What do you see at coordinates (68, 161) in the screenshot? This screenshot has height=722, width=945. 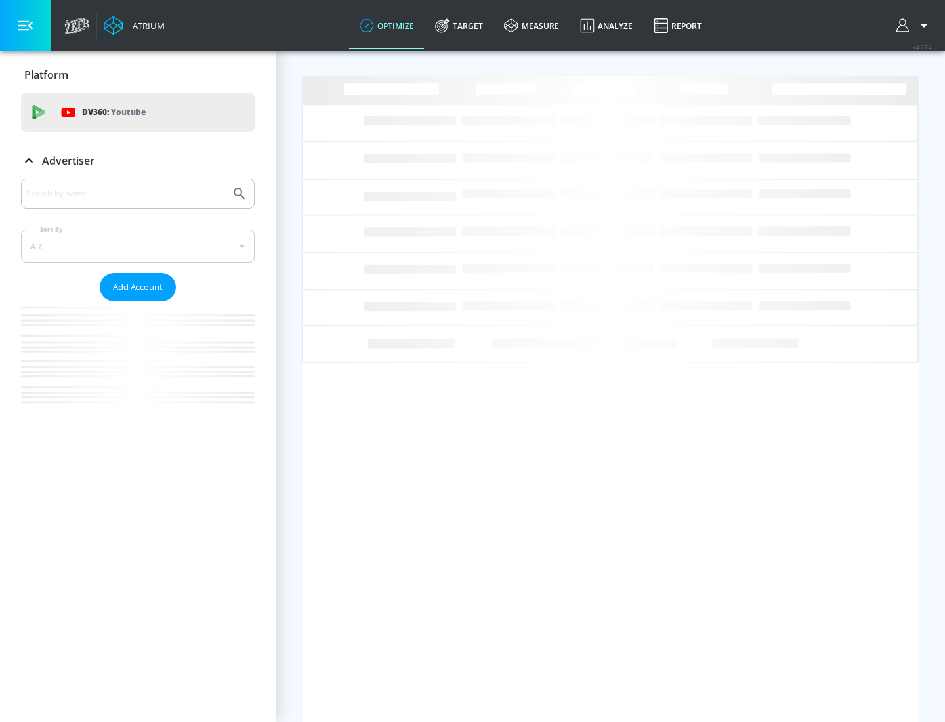 I see `p: Advertiser` at bounding box center [68, 161].